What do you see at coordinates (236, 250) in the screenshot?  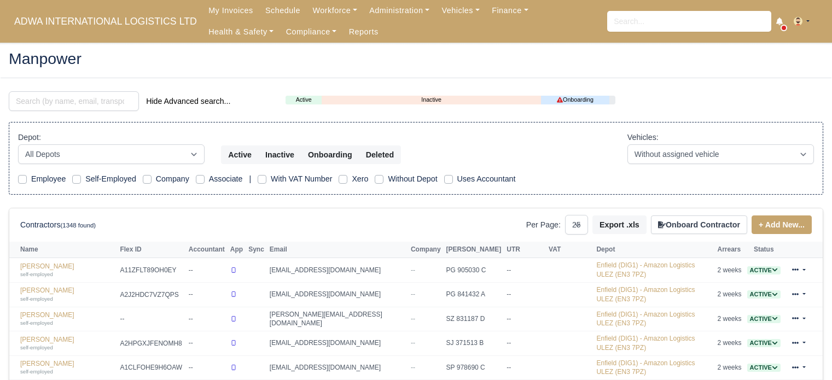 I see `th: App` at bounding box center [236, 250].